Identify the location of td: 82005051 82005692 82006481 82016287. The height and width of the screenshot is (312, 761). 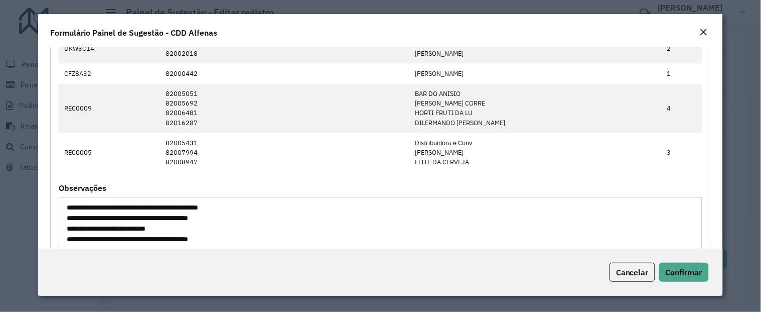
(285, 108).